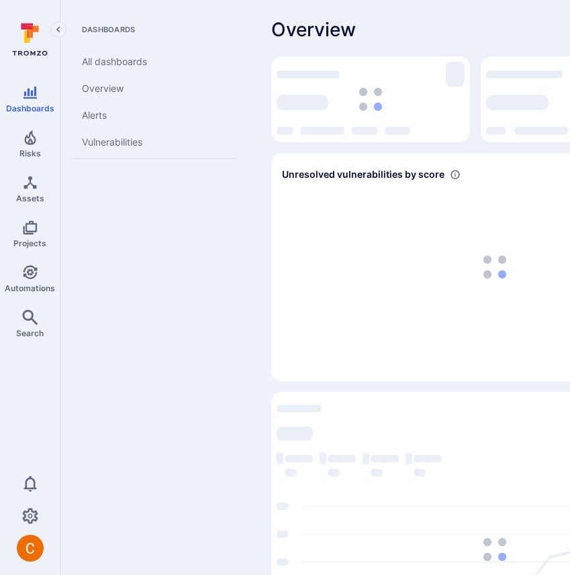 The width and height of the screenshot is (570, 575). What do you see at coordinates (30, 198) in the screenshot?
I see `span: Assets` at bounding box center [30, 198].